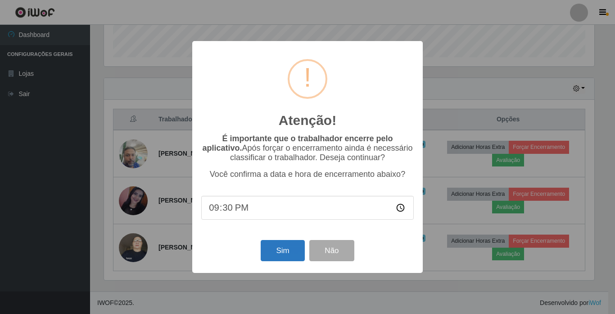 This screenshot has width=615, height=314. I want to click on b: É importante que o trabalhador encerre pelo aplicativo., so click(297, 143).